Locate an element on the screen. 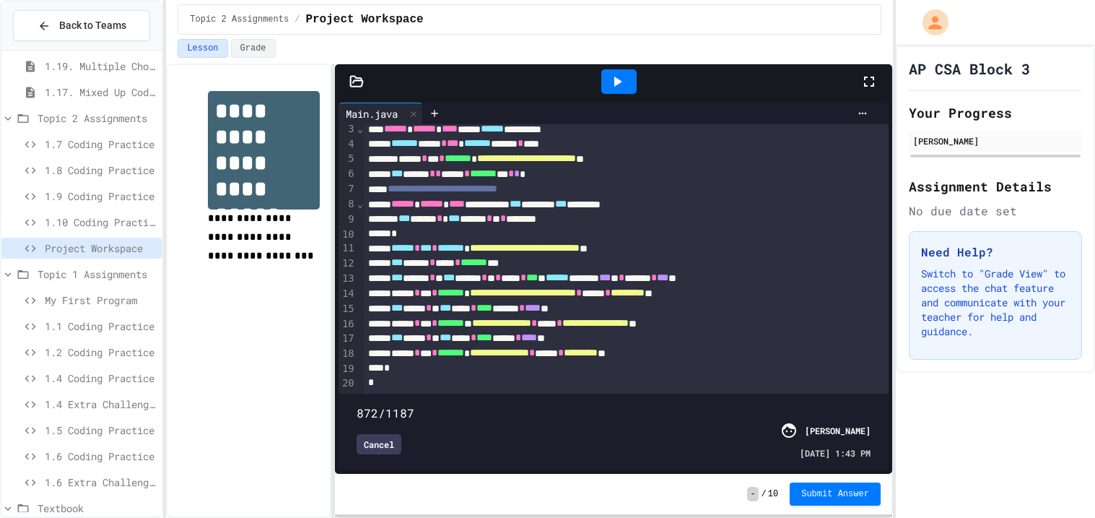 Image resolution: width=1095 pixels, height=518 pixels. button: Lesson is located at coordinates (202, 48).